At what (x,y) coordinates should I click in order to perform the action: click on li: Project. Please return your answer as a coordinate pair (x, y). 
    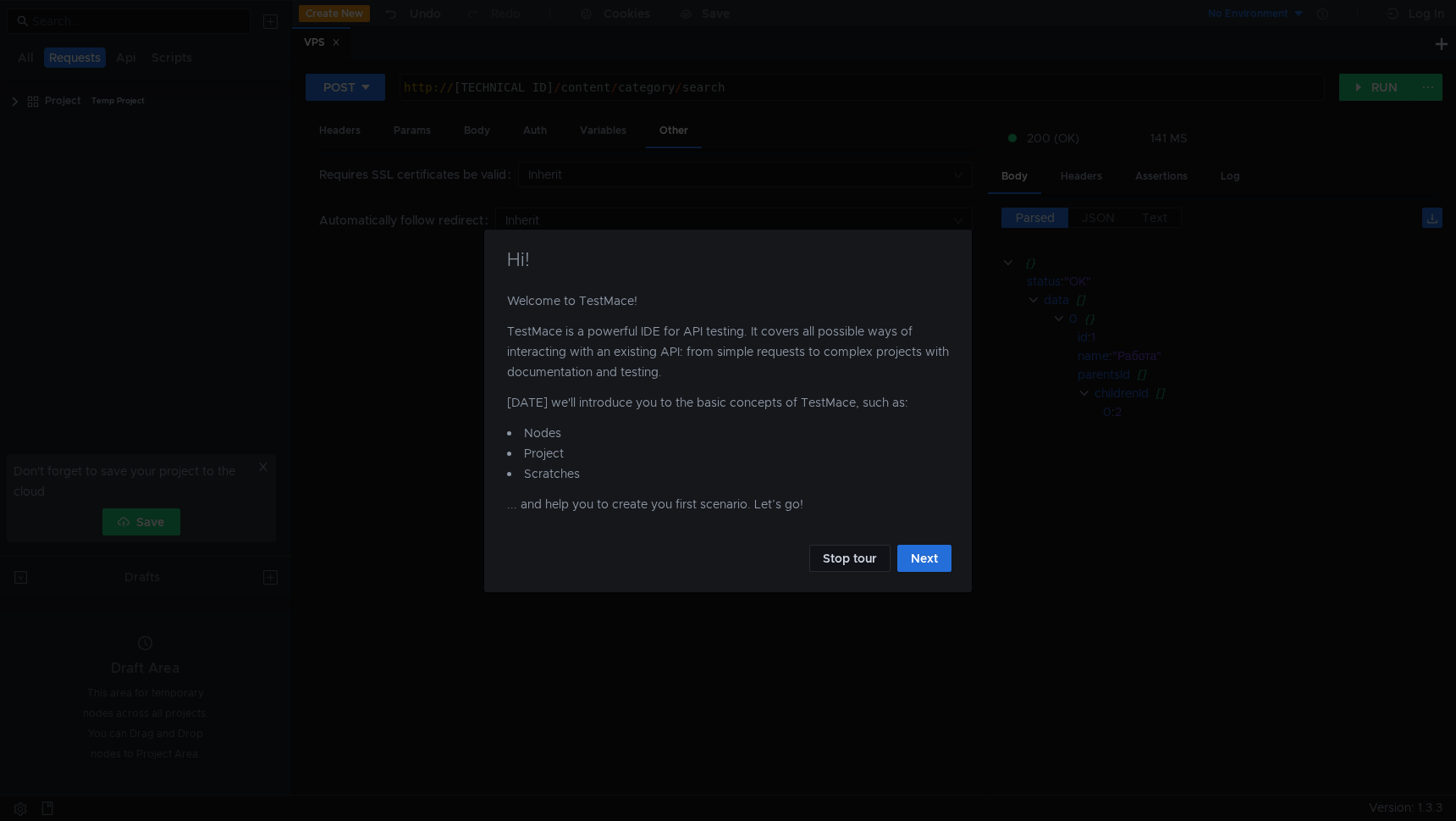
    Looking at the image, I should click on (728, 453).